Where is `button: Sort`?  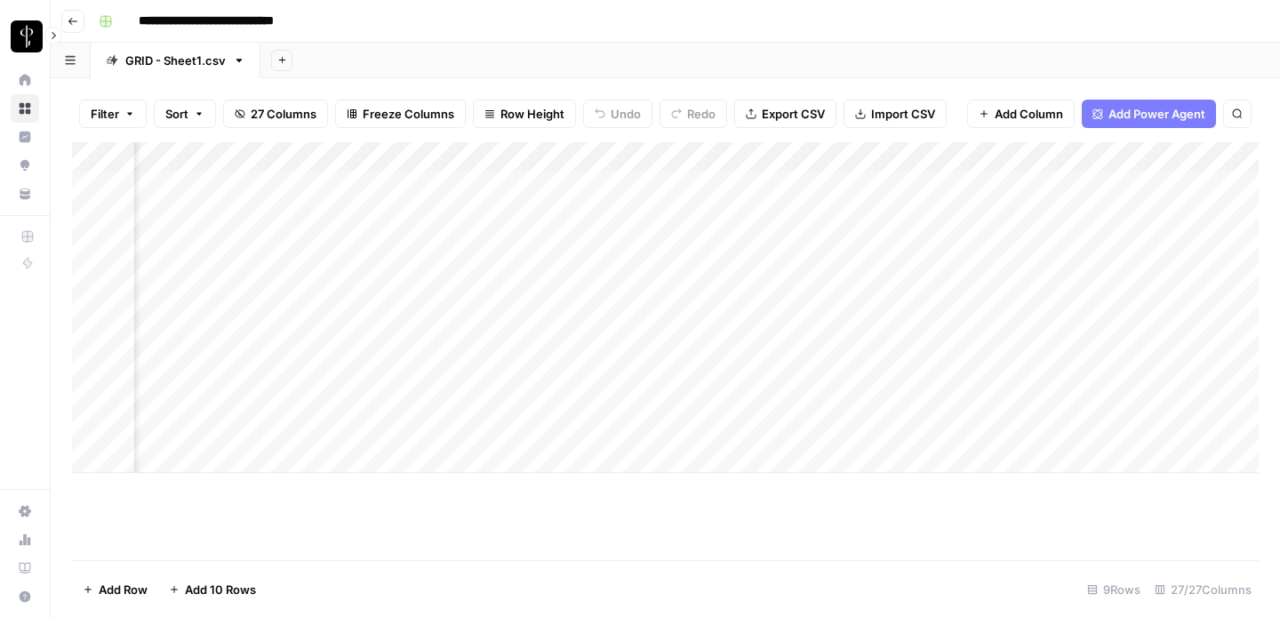
button: Sort is located at coordinates (185, 114).